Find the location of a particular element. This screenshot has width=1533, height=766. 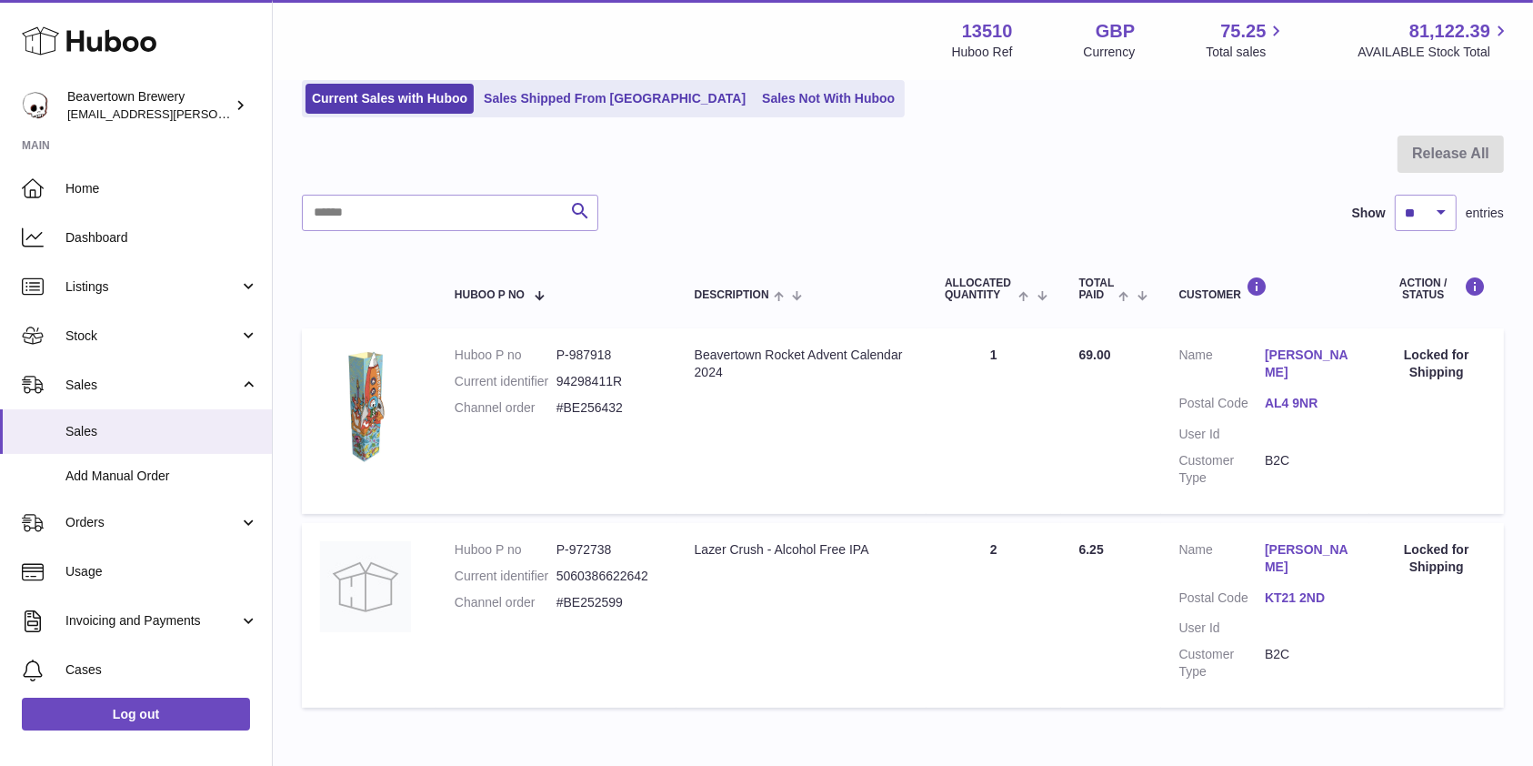

span: Orders is located at coordinates (152, 522).